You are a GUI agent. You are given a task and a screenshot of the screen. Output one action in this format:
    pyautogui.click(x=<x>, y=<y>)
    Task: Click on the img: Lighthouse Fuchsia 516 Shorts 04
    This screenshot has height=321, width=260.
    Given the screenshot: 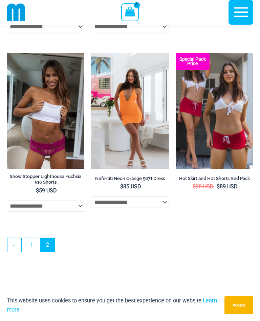 What is the action you would take?
    pyautogui.click(x=45, y=111)
    